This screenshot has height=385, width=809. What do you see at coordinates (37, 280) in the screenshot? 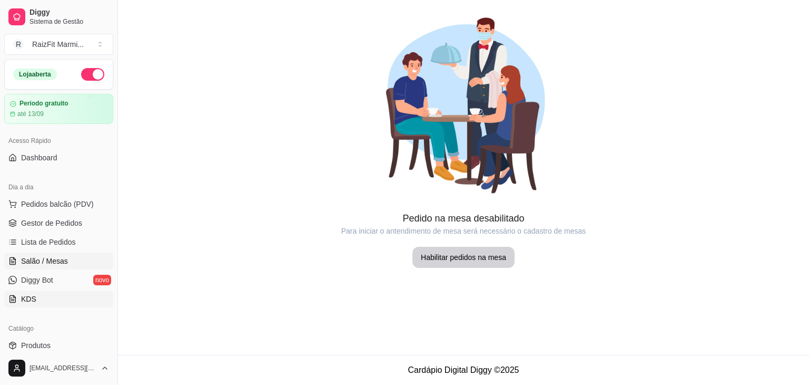
I see `span: Diggy Bot` at bounding box center [37, 280].